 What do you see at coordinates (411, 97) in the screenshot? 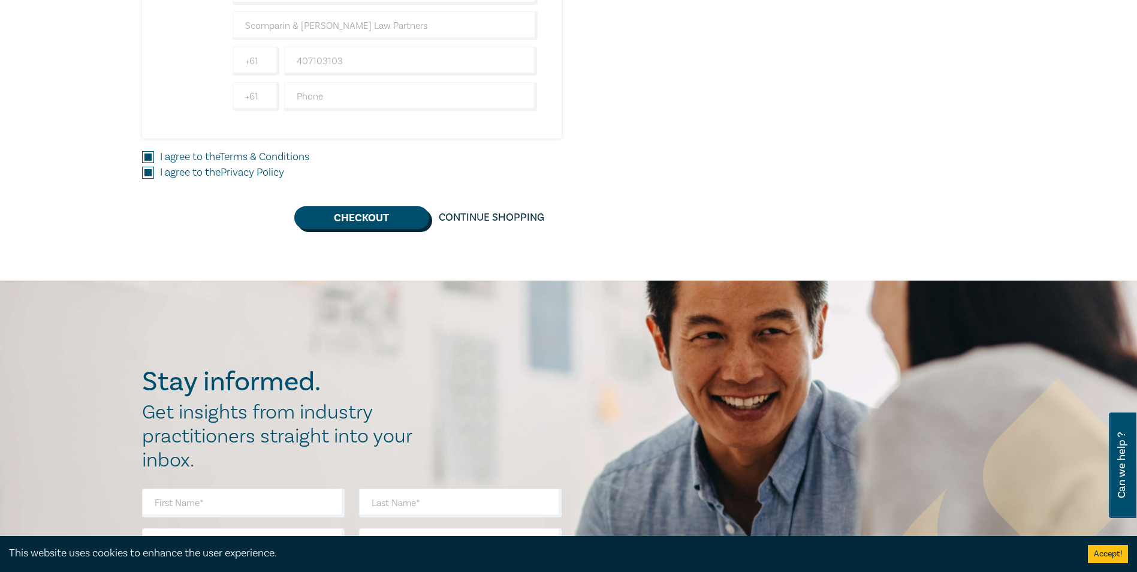
I see `input: Phone` at bounding box center [411, 97].